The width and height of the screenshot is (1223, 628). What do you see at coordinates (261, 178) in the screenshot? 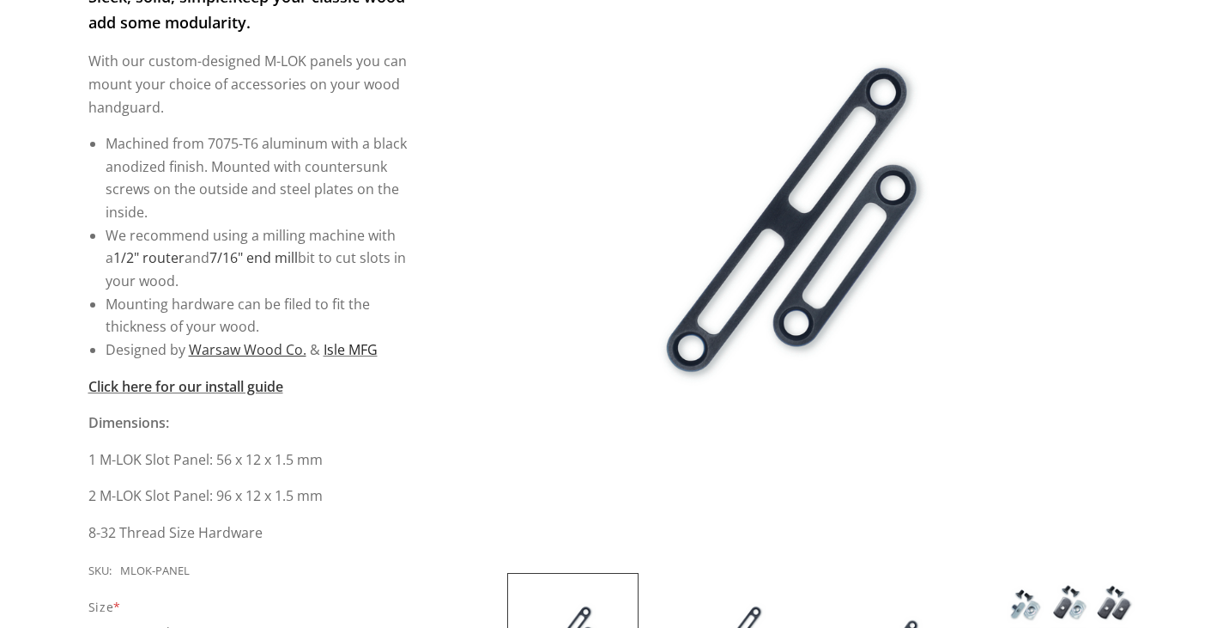
I see `li: Machined from 7075-T6 aluminum with a black anodized finish. Mounted with countersunk screws on t...` at bounding box center [261, 178].